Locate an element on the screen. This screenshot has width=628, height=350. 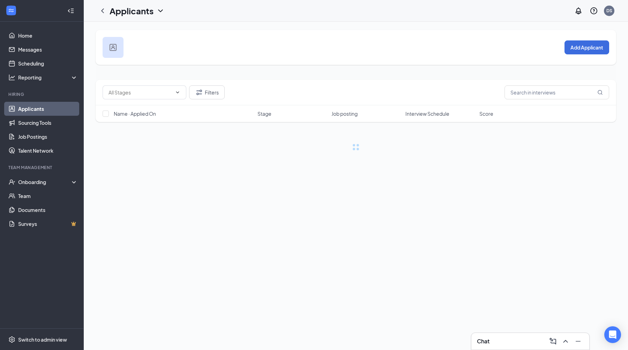
img: user icon is located at coordinates (113, 47).